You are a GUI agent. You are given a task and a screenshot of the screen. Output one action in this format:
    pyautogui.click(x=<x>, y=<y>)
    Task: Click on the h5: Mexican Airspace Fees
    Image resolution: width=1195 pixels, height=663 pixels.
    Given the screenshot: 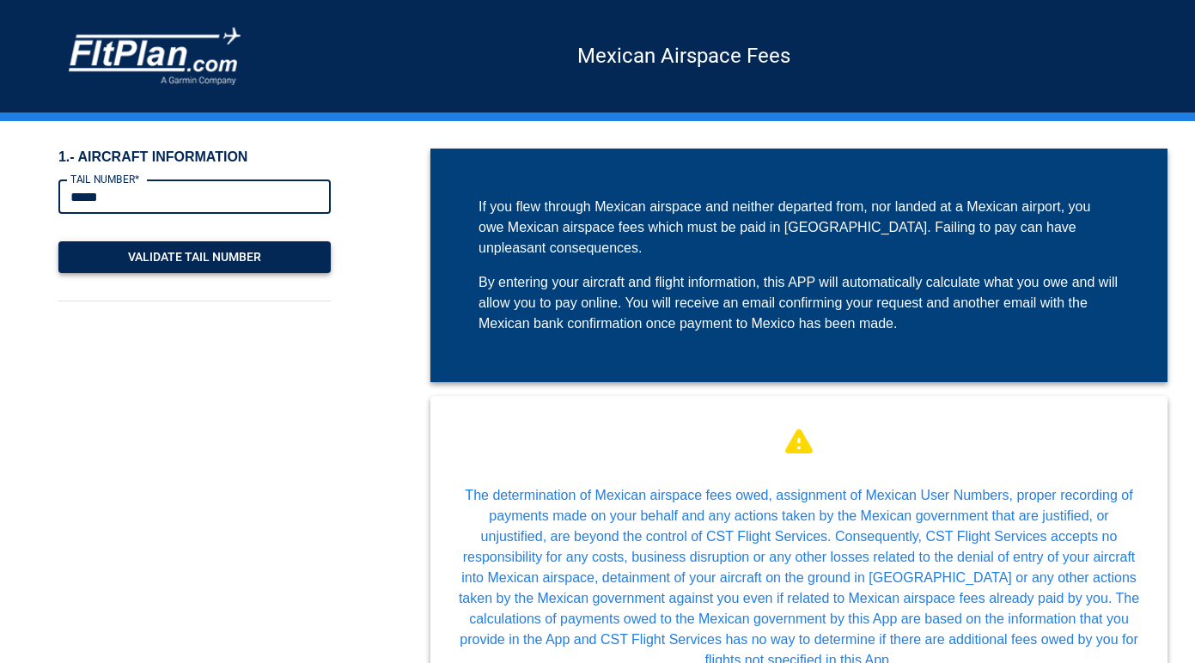 What is the action you would take?
    pyautogui.click(x=683, y=56)
    